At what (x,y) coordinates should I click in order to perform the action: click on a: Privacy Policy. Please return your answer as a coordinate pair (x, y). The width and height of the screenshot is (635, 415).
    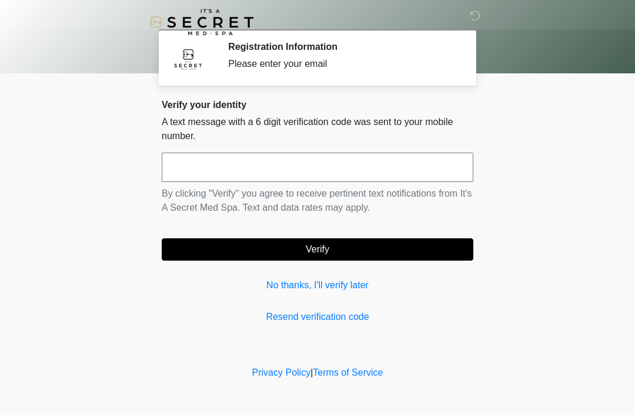
    Looking at the image, I should click on (282, 373).